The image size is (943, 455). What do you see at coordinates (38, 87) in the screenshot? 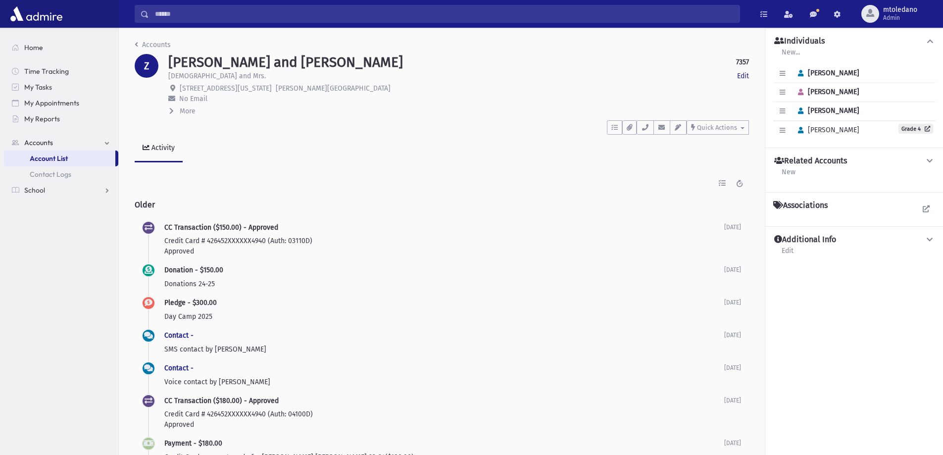
I see `span: My Tasks` at bounding box center [38, 87].